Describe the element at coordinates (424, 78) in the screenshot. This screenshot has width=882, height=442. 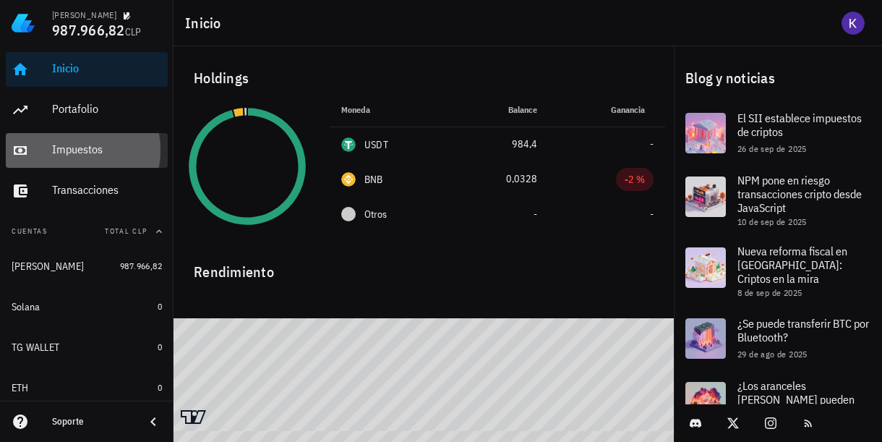
I see `div: Holdings` at that location.